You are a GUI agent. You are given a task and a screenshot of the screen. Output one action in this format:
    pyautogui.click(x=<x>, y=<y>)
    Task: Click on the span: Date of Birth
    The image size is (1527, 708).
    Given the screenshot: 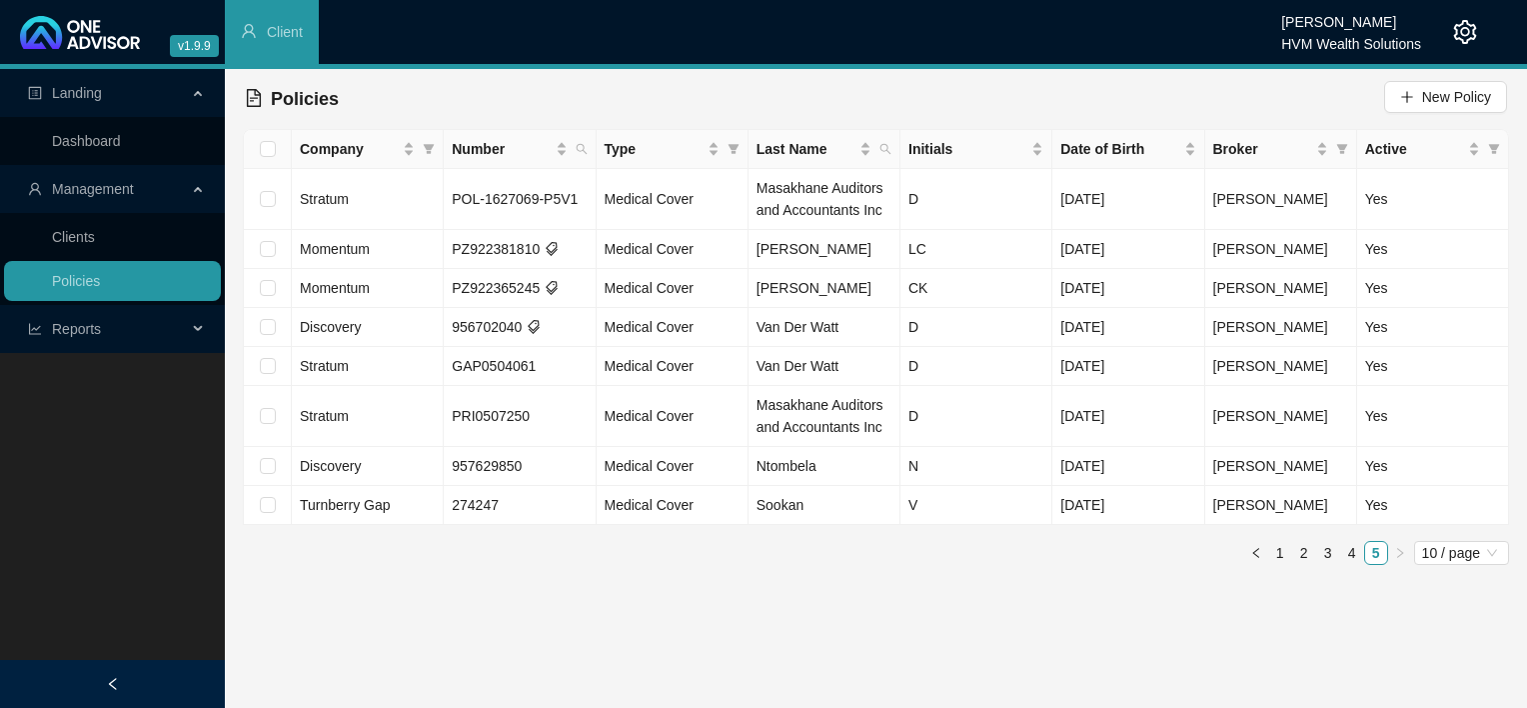 What is the action you would take?
    pyautogui.click(x=1119, y=149)
    